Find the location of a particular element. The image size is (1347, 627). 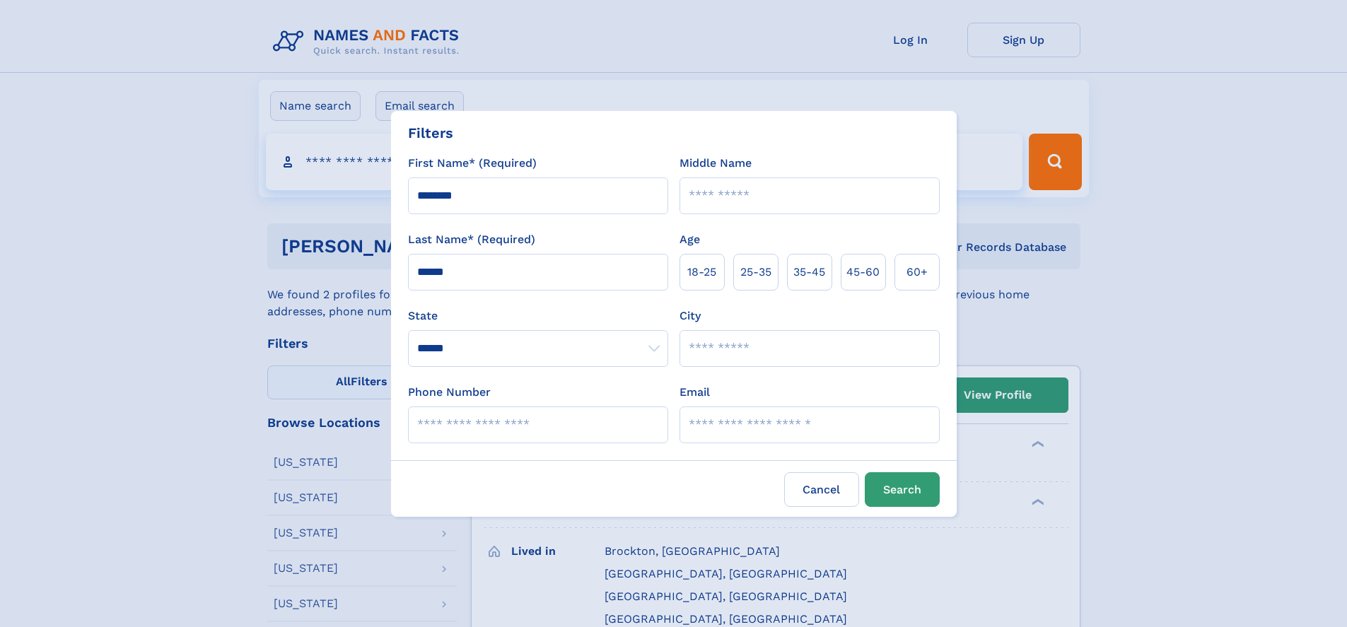

label: City is located at coordinates (690, 316).